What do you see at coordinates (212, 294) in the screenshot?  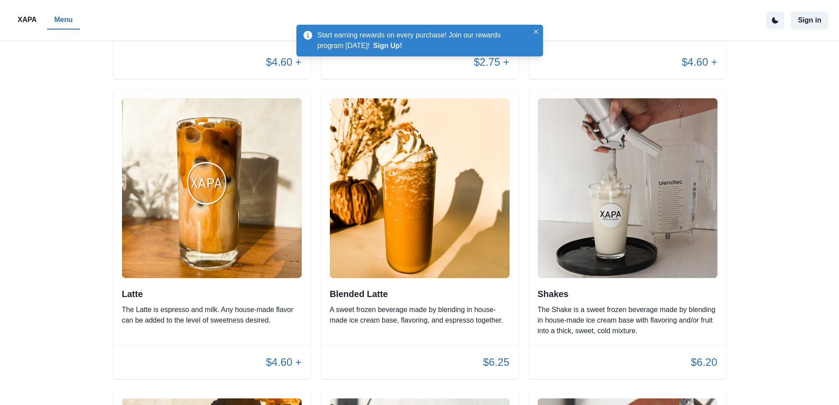 I see `h2: Latte` at bounding box center [212, 294].